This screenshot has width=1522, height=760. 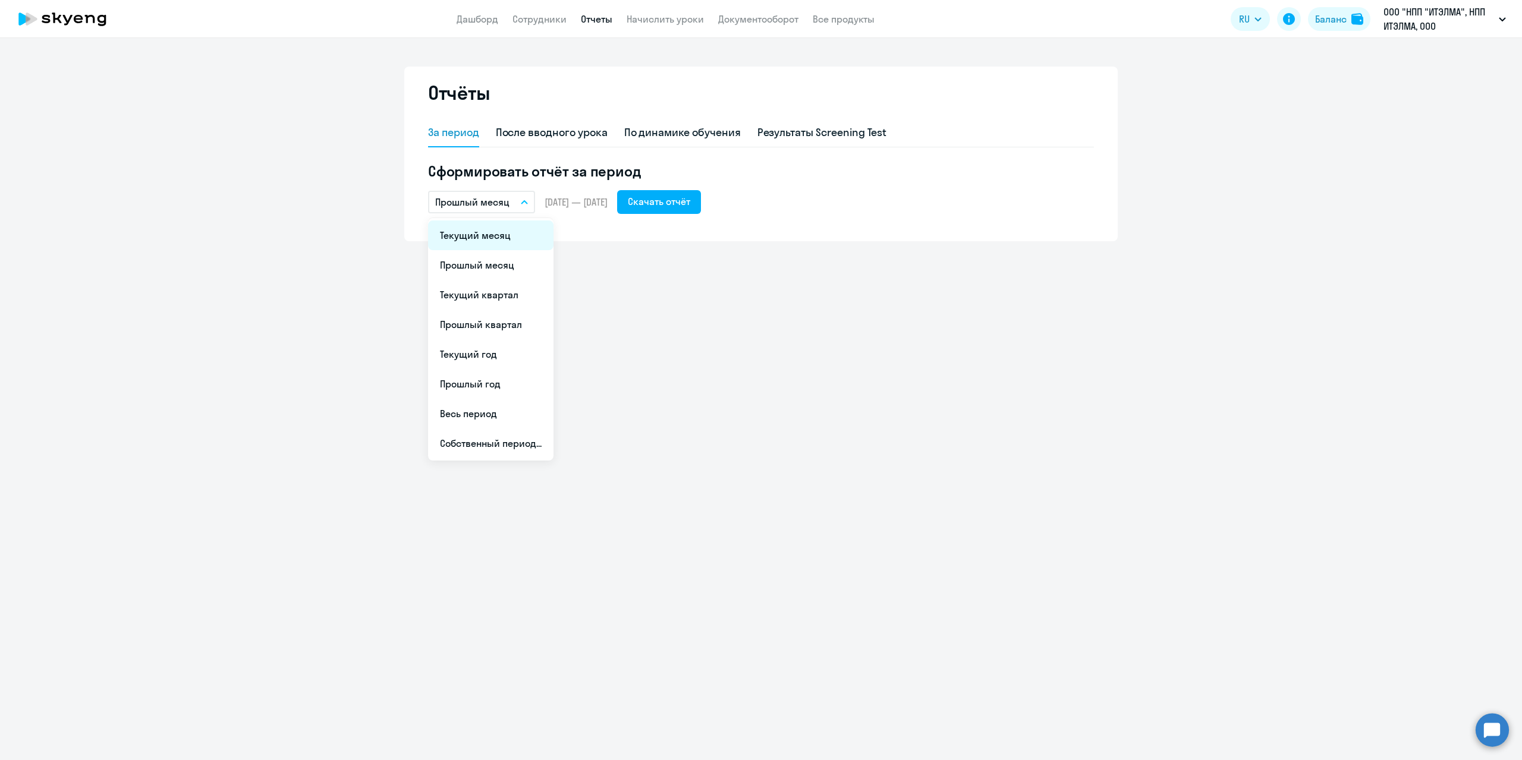 What do you see at coordinates (1444, 19) in the screenshot?
I see `button: ООО "НПП "ИТЭЛМА", НПП ИТЭЛМА, ООО` at bounding box center [1444, 19].